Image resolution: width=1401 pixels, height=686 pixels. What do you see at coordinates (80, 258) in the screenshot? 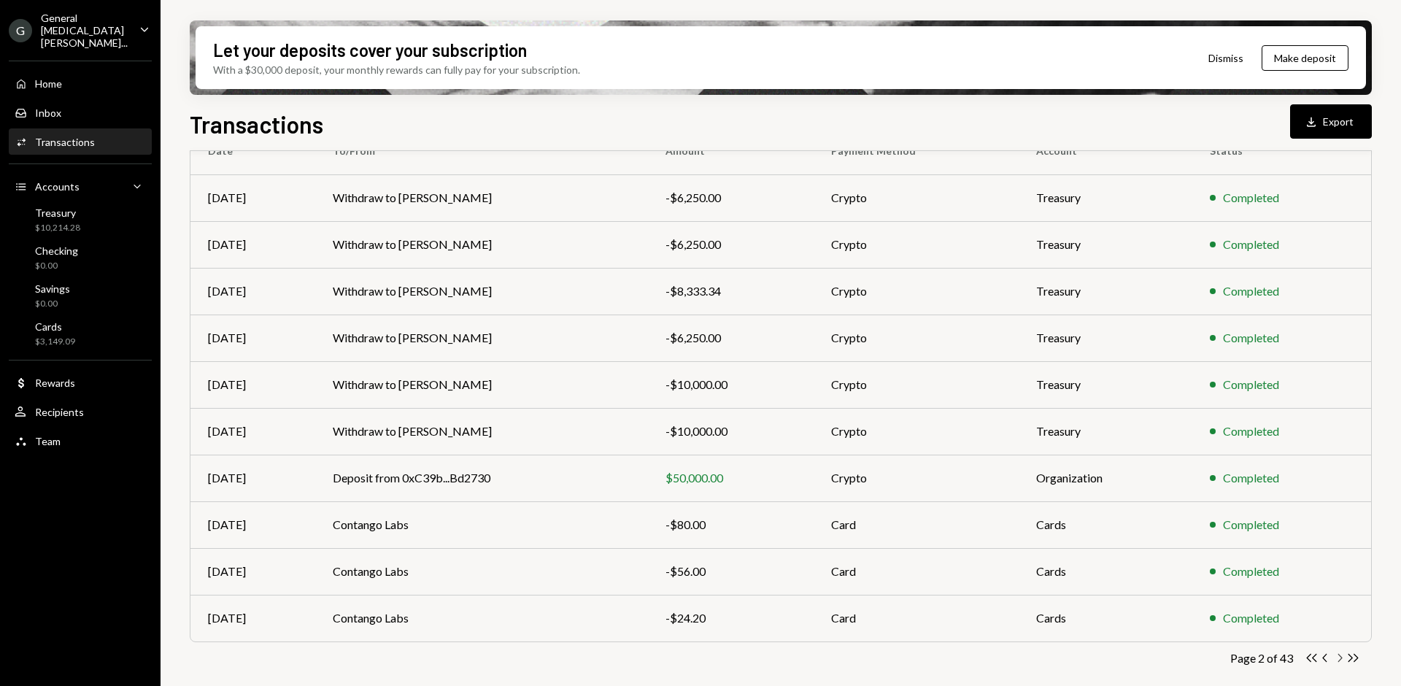
I see `a: Checking$0.00` at bounding box center [80, 258].